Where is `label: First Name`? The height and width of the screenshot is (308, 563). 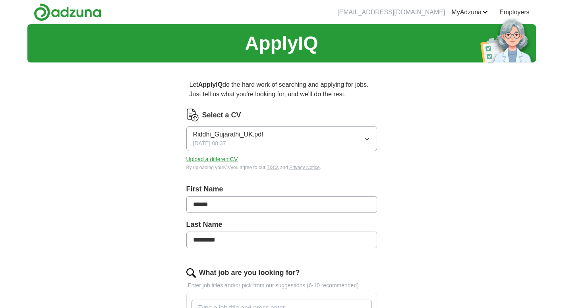
label: First Name is located at coordinates (282, 189).